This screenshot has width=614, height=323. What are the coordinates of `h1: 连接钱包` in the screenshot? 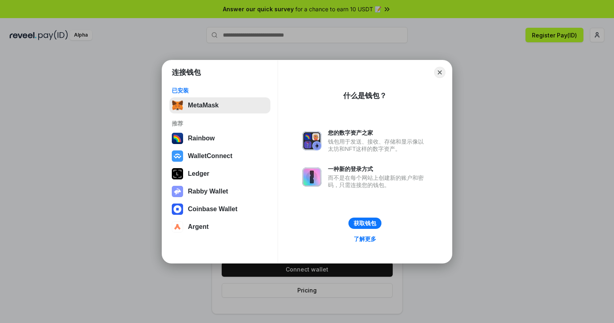 It's located at (186, 72).